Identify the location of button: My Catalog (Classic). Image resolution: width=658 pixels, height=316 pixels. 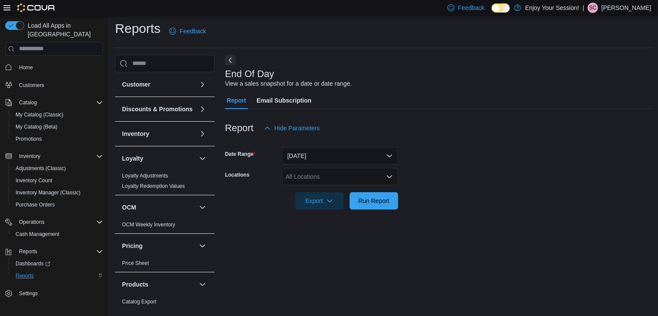
(58, 115).